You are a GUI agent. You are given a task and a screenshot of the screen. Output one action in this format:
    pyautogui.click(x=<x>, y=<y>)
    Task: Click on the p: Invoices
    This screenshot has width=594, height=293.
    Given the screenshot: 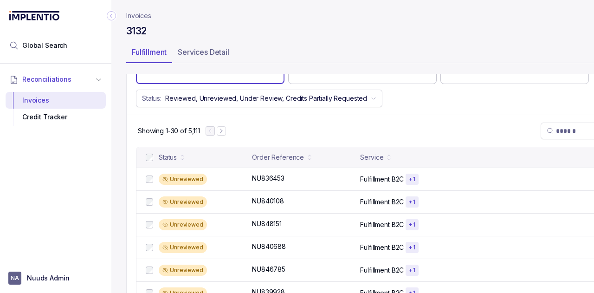 What is the action you would take?
    pyautogui.click(x=139, y=16)
    